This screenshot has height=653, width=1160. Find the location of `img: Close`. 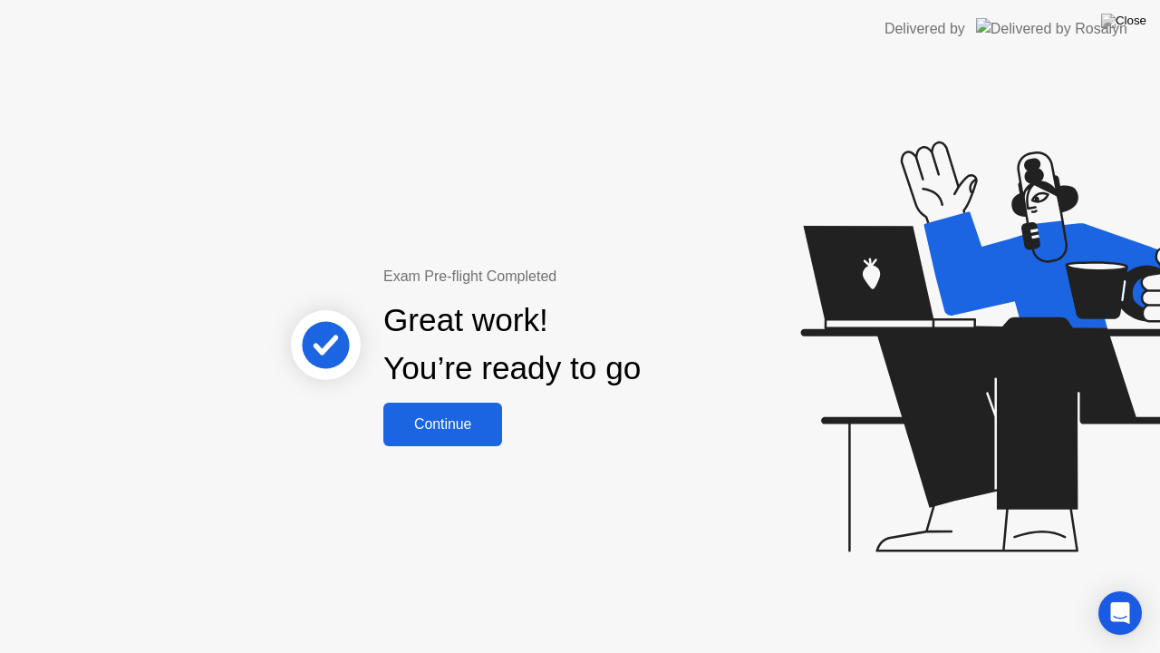

img: Close is located at coordinates (1124, 21).